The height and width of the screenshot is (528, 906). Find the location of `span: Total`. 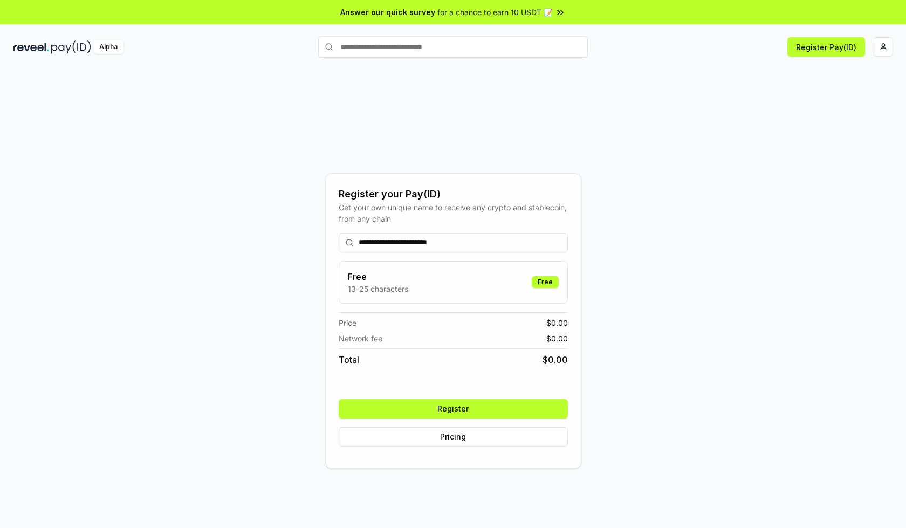

span: Total is located at coordinates (349, 360).